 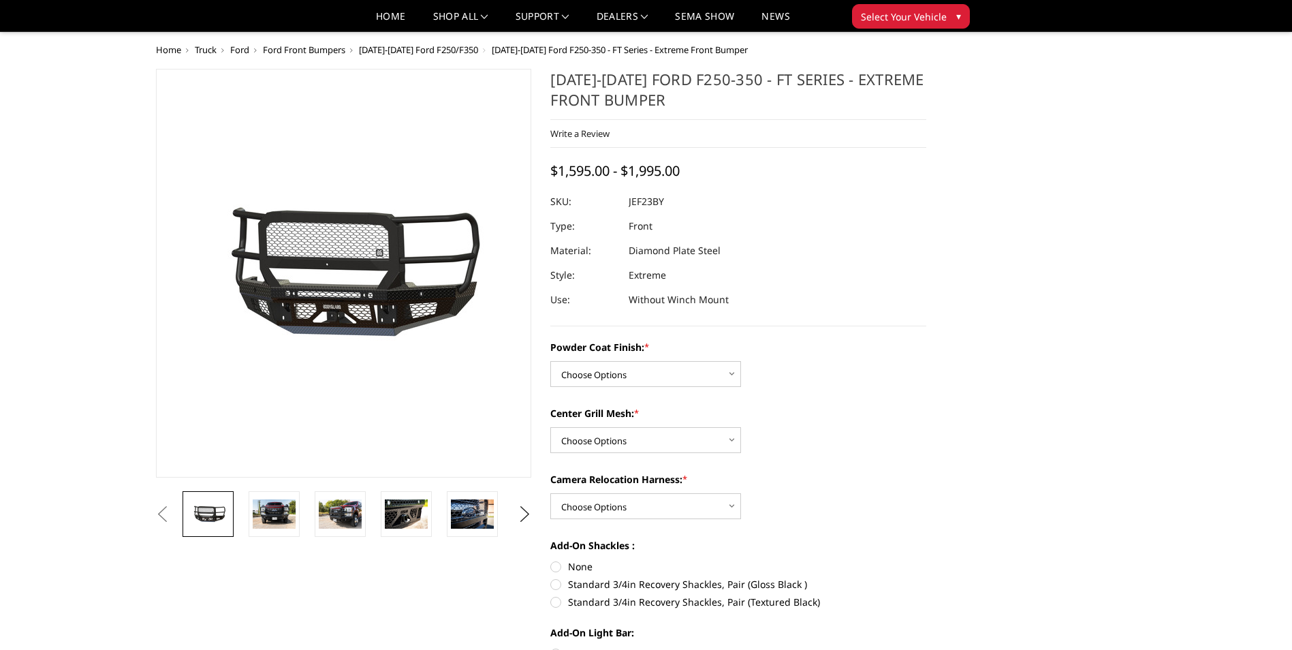 I want to click on label: Powder Coat Finish:, so click(x=738, y=347).